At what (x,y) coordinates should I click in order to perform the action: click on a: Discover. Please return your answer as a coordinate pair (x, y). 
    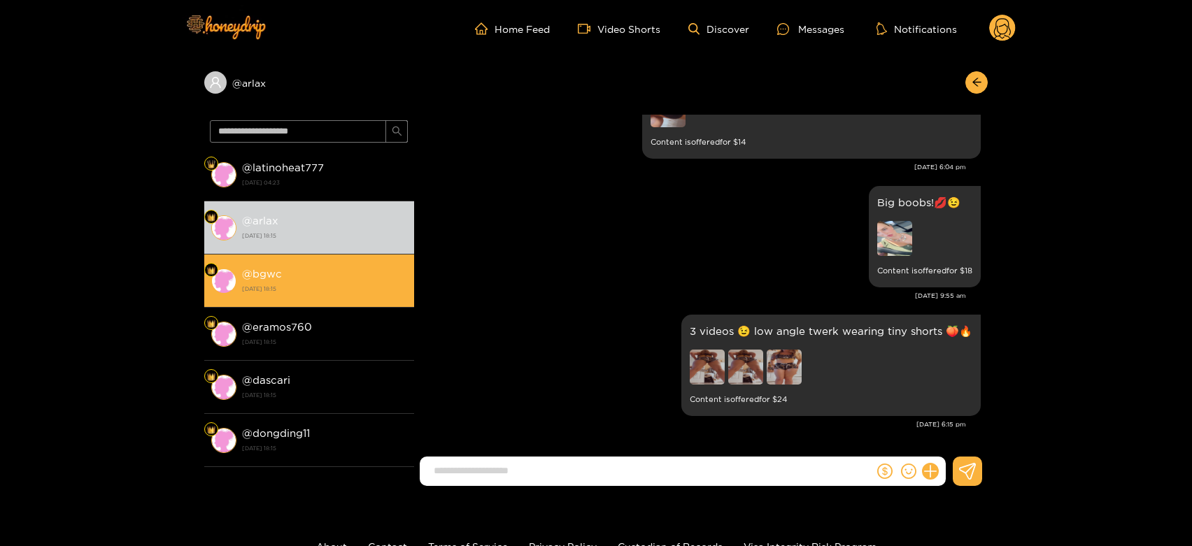
    Looking at the image, I should click on (718, 29).